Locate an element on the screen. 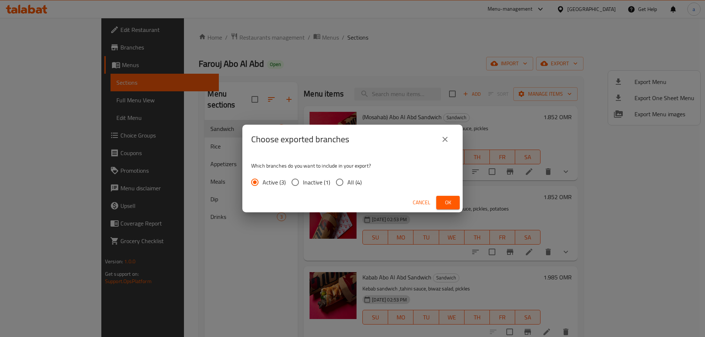  button: Cancel is located at coordinates (421, 203).